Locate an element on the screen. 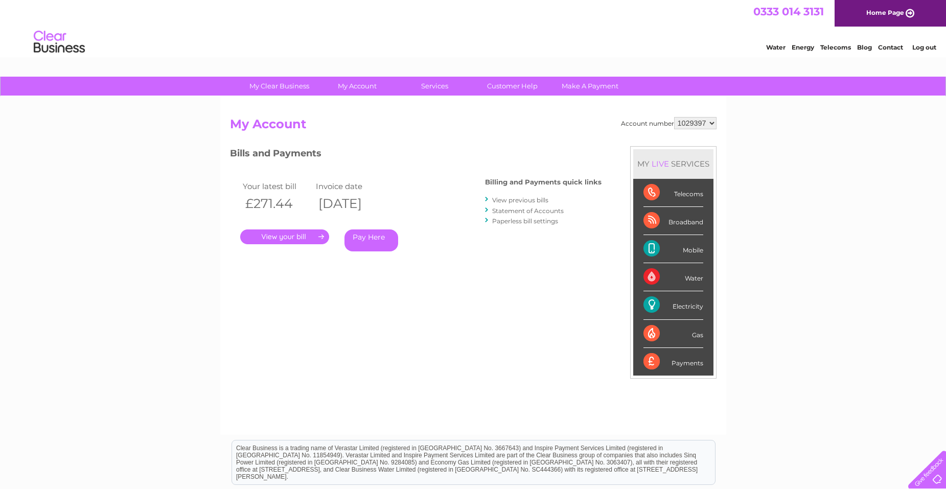 Image resolution: width=946 pixels, height=489 pixels. img: logo.png is located at coordinates (59, 42).